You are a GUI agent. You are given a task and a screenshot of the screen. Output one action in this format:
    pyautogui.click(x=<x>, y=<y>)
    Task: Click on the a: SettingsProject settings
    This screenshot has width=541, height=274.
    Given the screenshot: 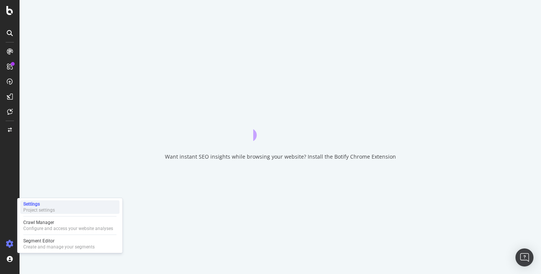 What is the action you would take?
    pyautogui.click(x=70, y=207)
    